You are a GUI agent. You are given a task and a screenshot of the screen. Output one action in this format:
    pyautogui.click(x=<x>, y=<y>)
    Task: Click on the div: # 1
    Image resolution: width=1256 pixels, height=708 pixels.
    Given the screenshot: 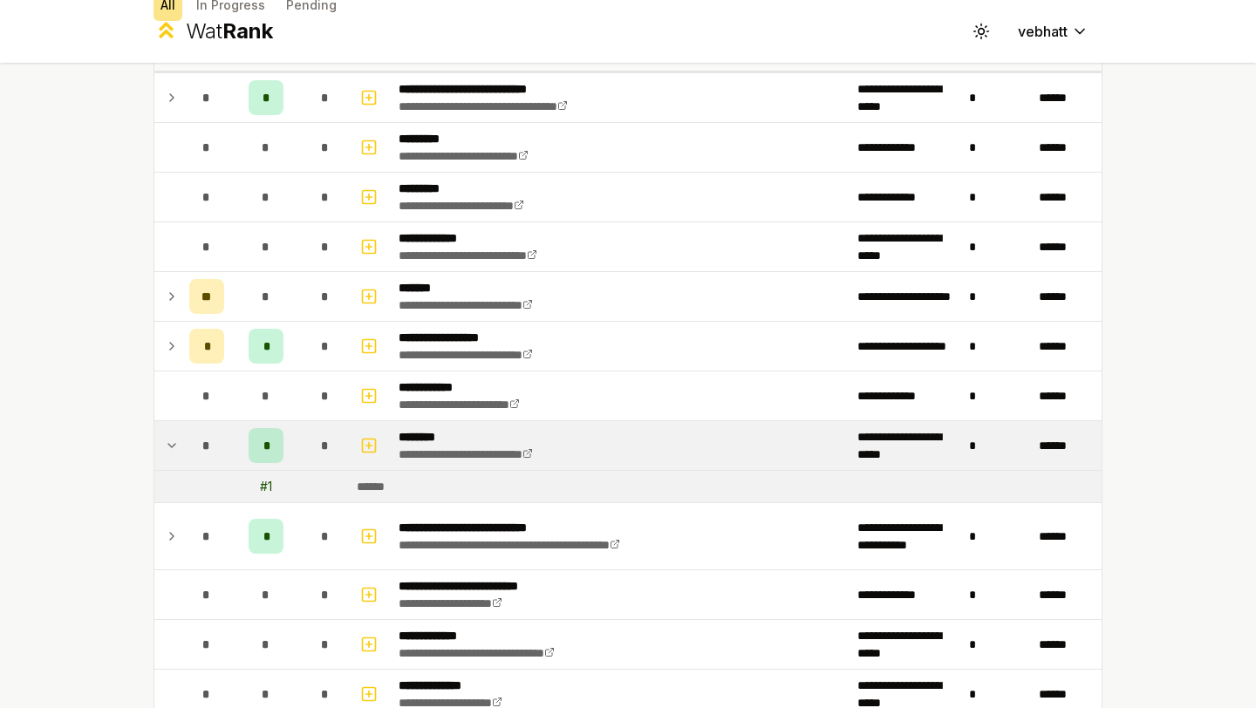 What is the action you would take?
    pyautogui.click(x=266, y=487)
    